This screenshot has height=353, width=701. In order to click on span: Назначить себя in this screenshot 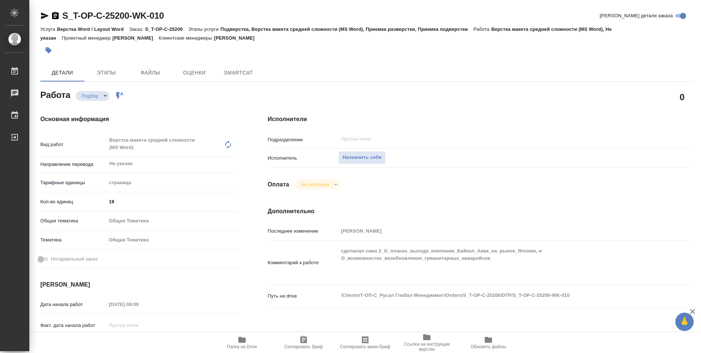, I will do `click(362, 157)`.